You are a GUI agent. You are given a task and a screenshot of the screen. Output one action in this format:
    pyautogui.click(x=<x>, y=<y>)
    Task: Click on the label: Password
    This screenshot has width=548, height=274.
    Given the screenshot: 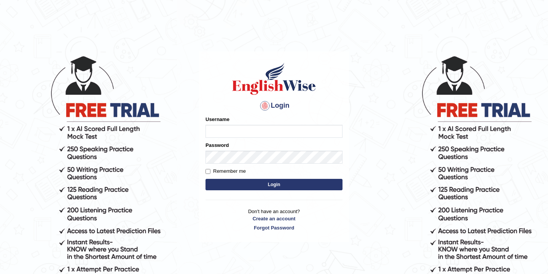 What is the action you would take?
    pyautogui.click(x=217, y=145)
    